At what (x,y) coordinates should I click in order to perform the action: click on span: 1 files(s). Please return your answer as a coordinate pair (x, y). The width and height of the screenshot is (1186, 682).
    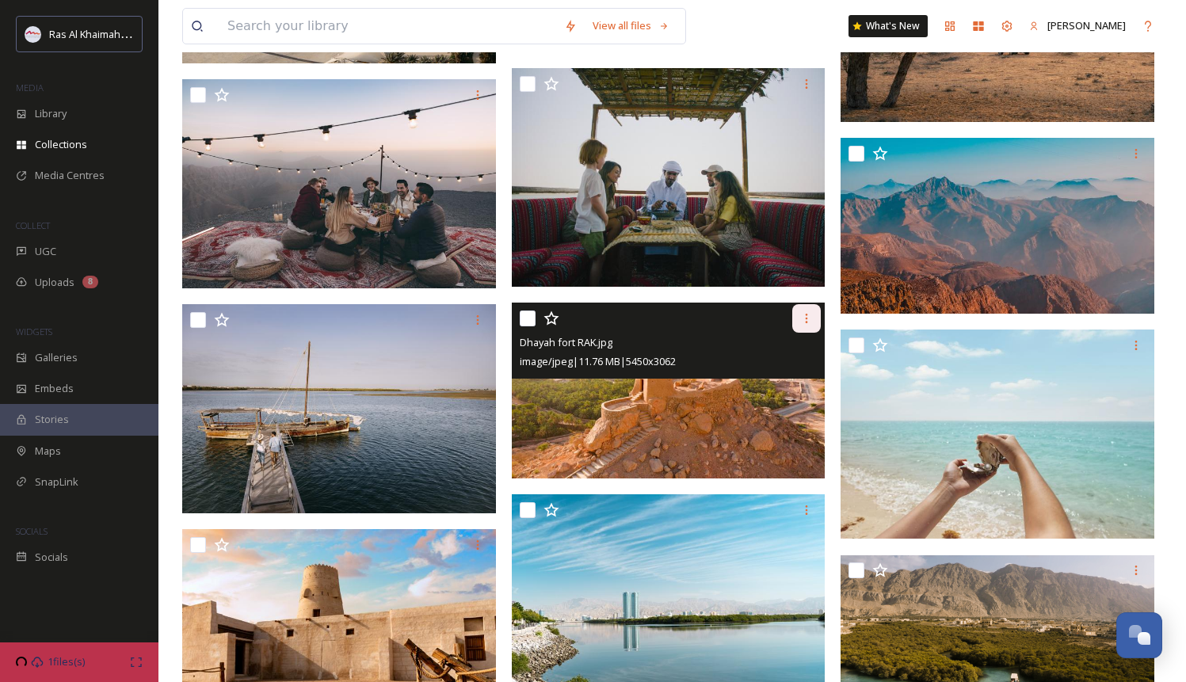
    Looking at the image, I should click on (66, 661).